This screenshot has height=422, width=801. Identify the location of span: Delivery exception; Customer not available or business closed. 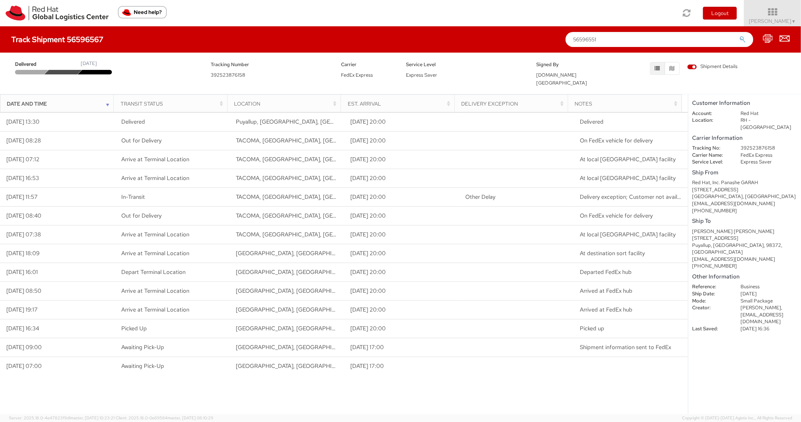
(657, 197).